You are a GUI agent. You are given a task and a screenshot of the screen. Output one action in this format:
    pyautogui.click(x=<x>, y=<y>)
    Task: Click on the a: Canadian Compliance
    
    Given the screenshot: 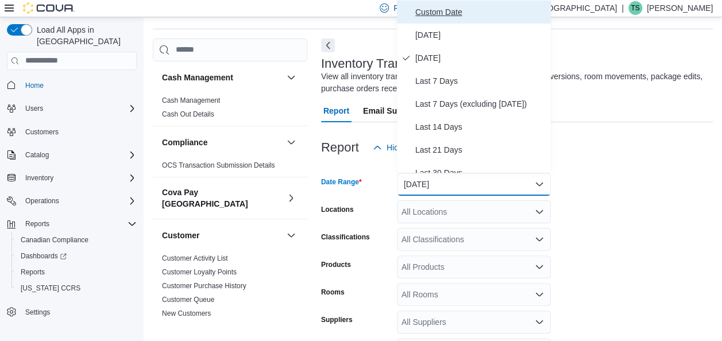 What is the action you would take?
    pyautogui.click(x=55, y=240)
    